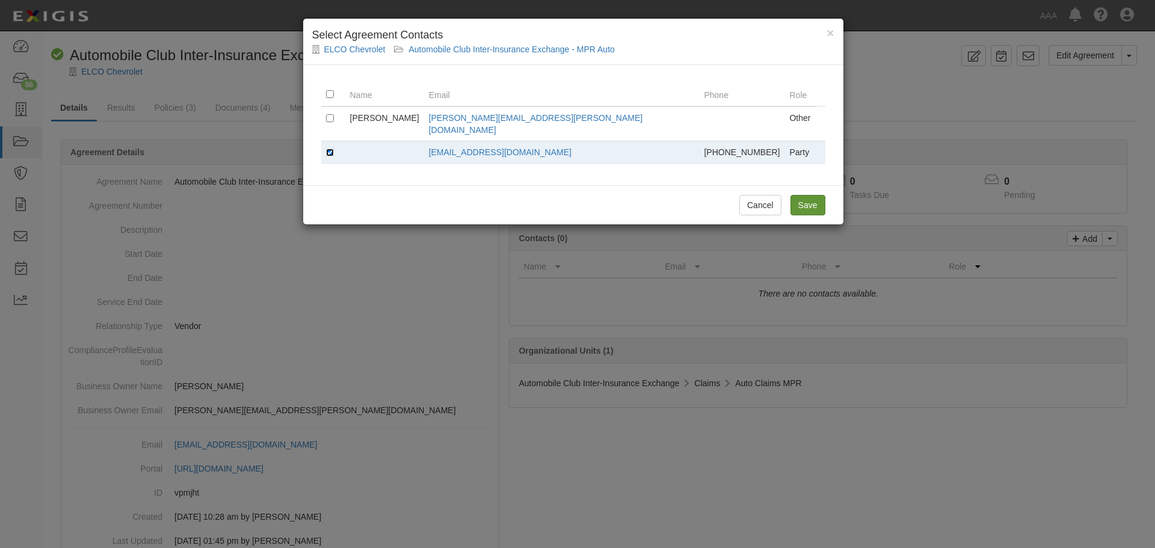  What do you see at coordinates (800, 152) in the screenshot?
I see `td: Party` at bounding box center [800, 152].